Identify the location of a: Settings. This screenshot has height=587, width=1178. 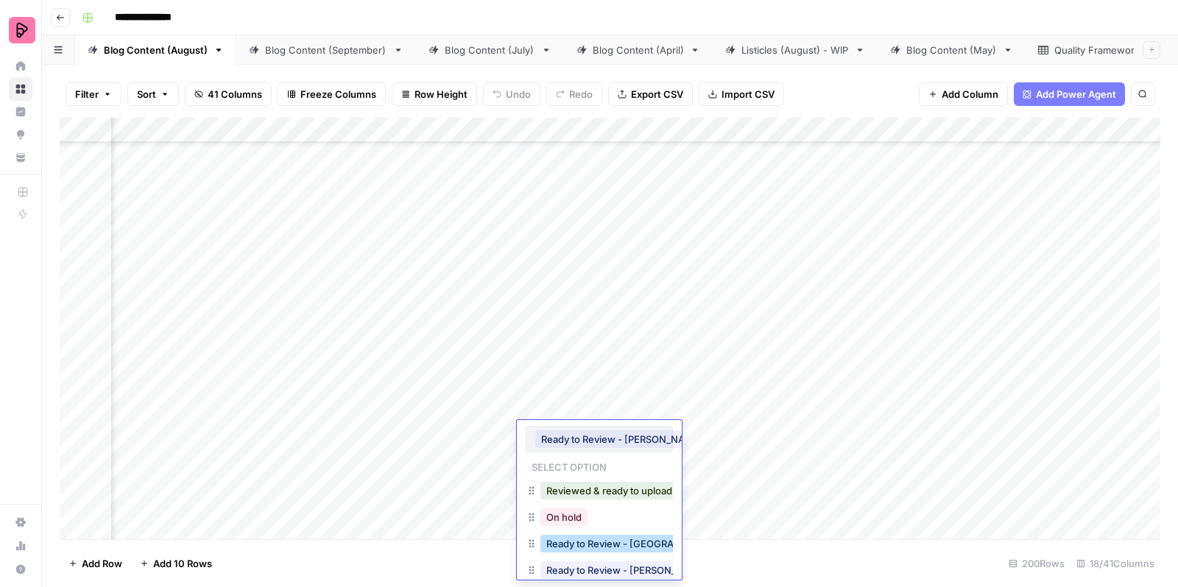
(21, 523).